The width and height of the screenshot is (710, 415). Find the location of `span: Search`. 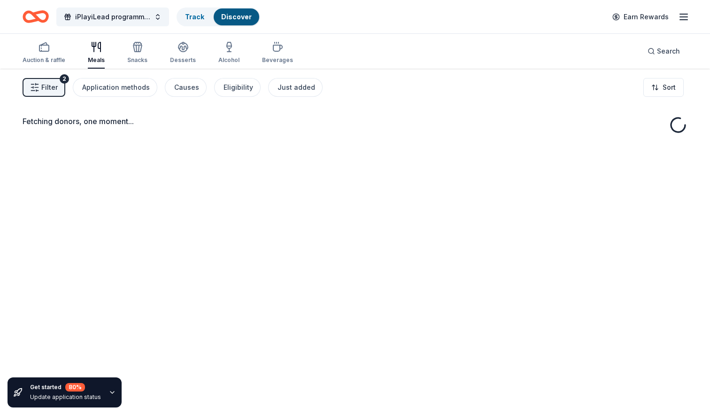

span: Search is located at coordinates (669, 51).